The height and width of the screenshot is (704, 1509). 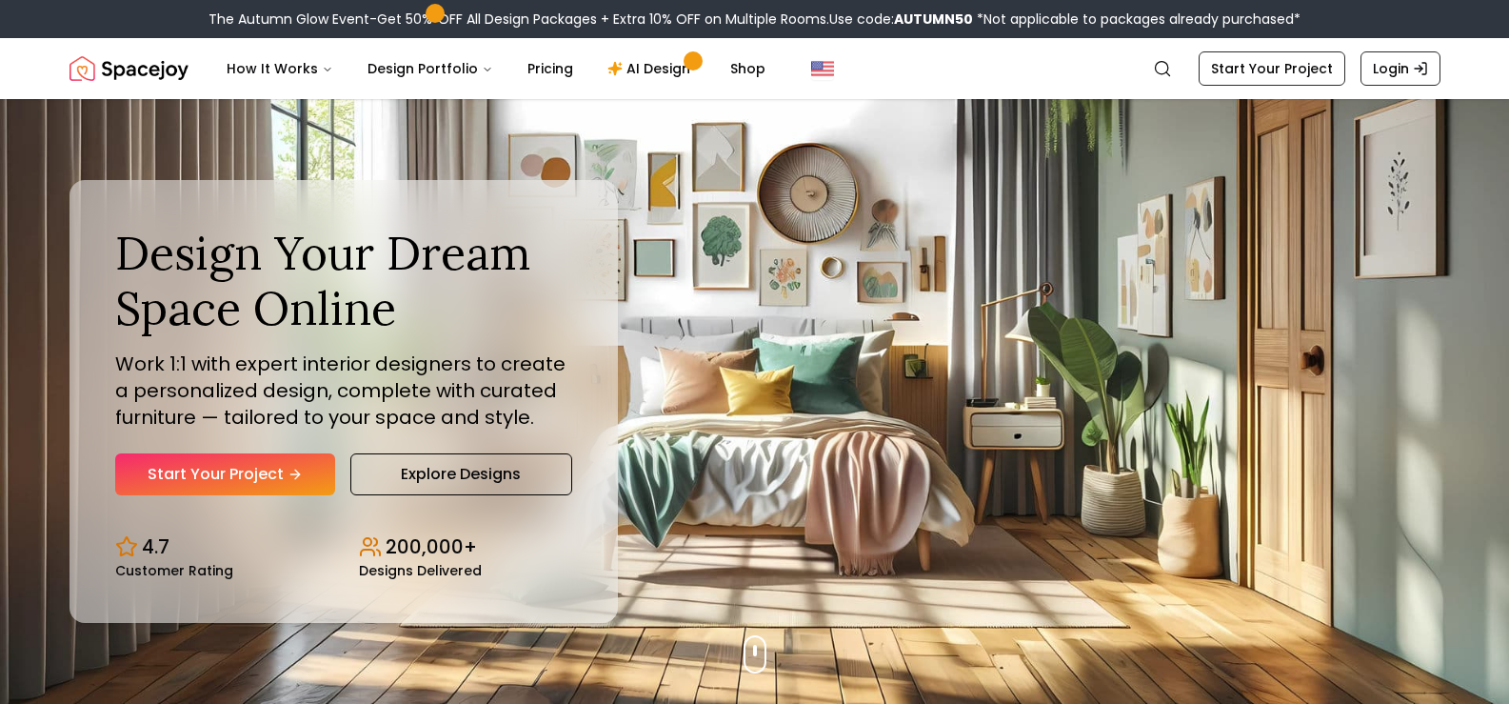 What do you see at coordinates (461, 474) in the screenshot?
I see `a: Explore Designs` at bounding box center [461, 474].